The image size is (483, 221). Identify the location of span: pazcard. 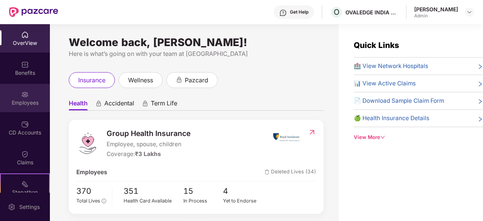
(197, 80).